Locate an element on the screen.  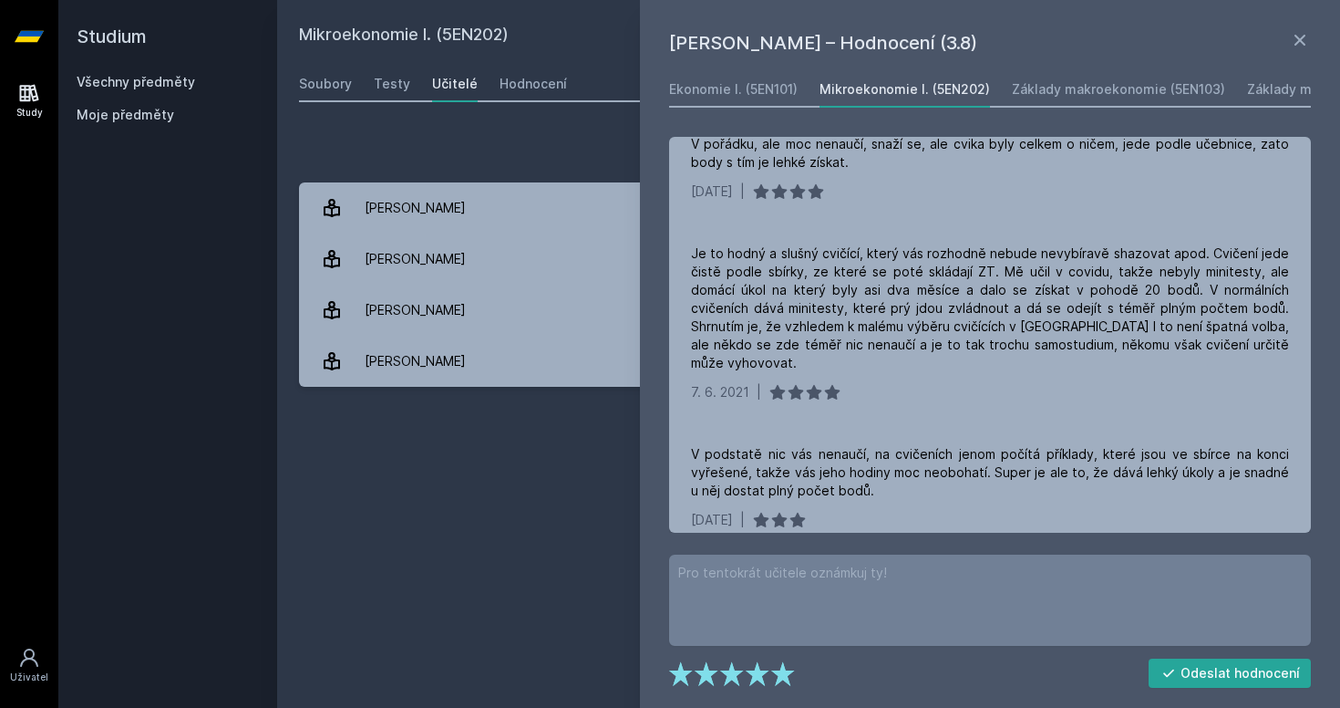
a: Uživatel is located at coordinates (29, 665).